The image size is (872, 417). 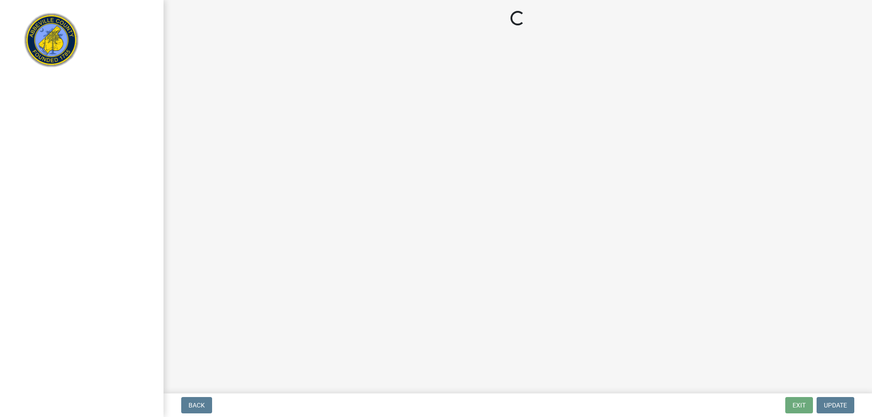 I want to click on button: Exit, so click(x=798, y=405).